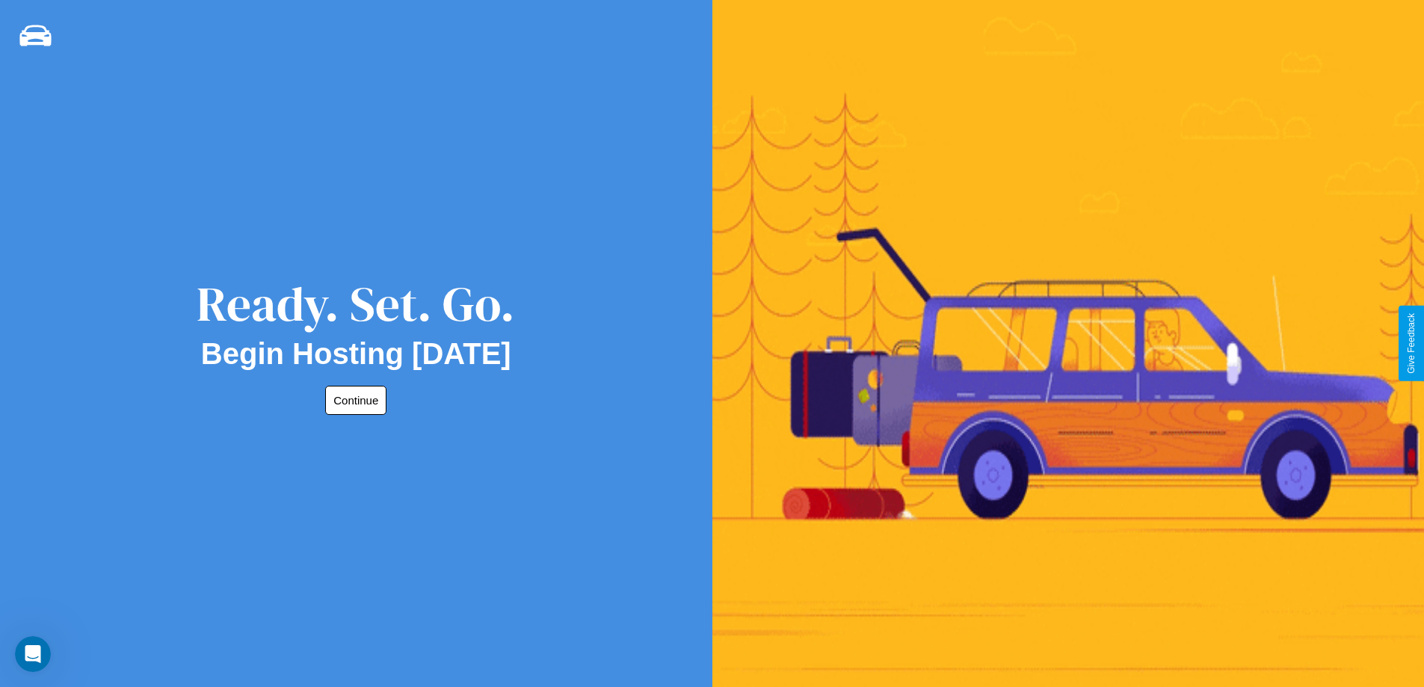  What do you see at coordinates (356, 400) in the screenshot?
I see `button: Continue` at bounding box center [356, 400].